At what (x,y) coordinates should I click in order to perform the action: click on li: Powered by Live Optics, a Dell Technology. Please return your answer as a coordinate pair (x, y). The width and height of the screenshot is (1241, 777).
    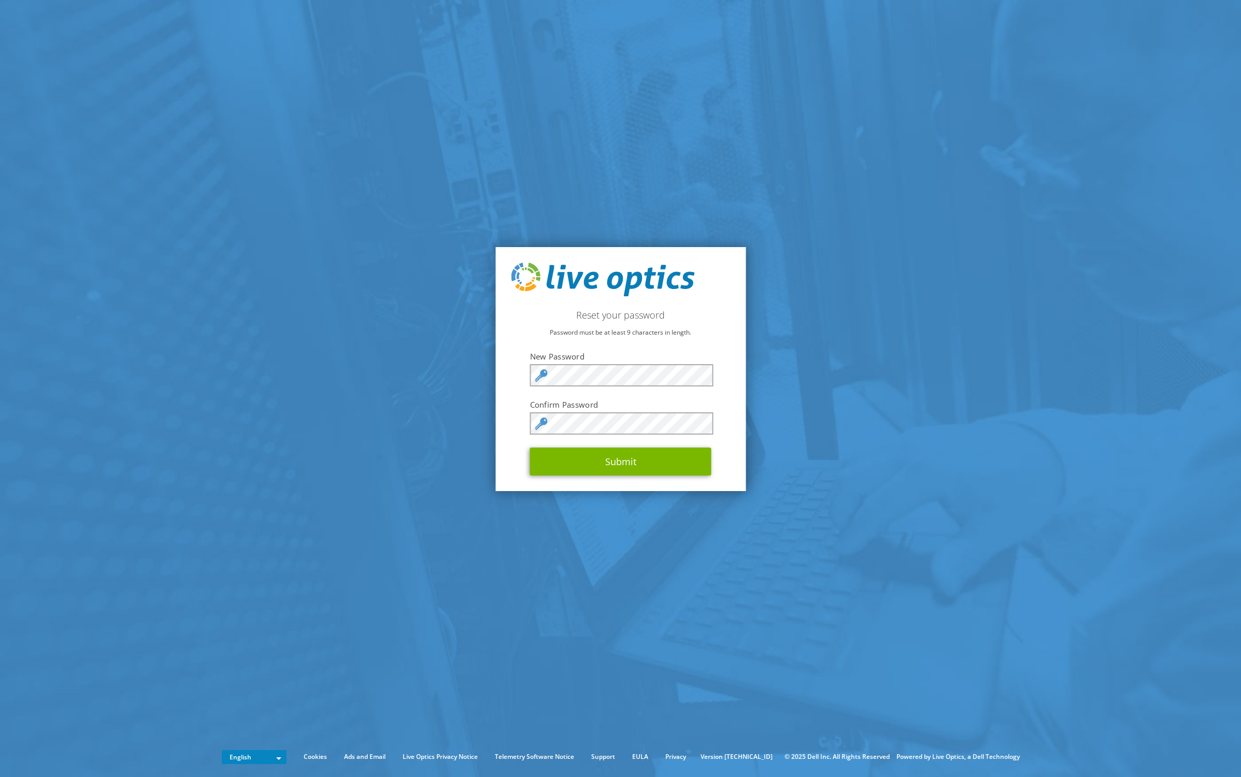
    Looking at the image, I should click on (958, 757).